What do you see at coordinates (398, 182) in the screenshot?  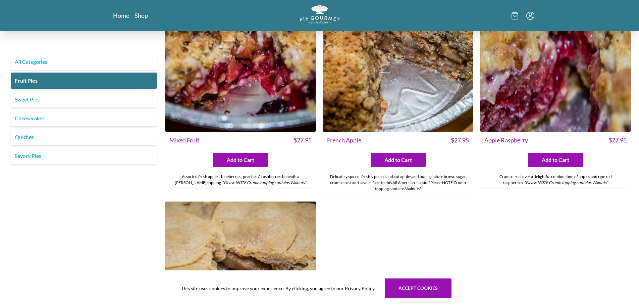 I see `div: Delicately spiced, freshly peeled and cut apples and our signature brown sugar crumb crust add sa...` at bounding box center [398, 182].